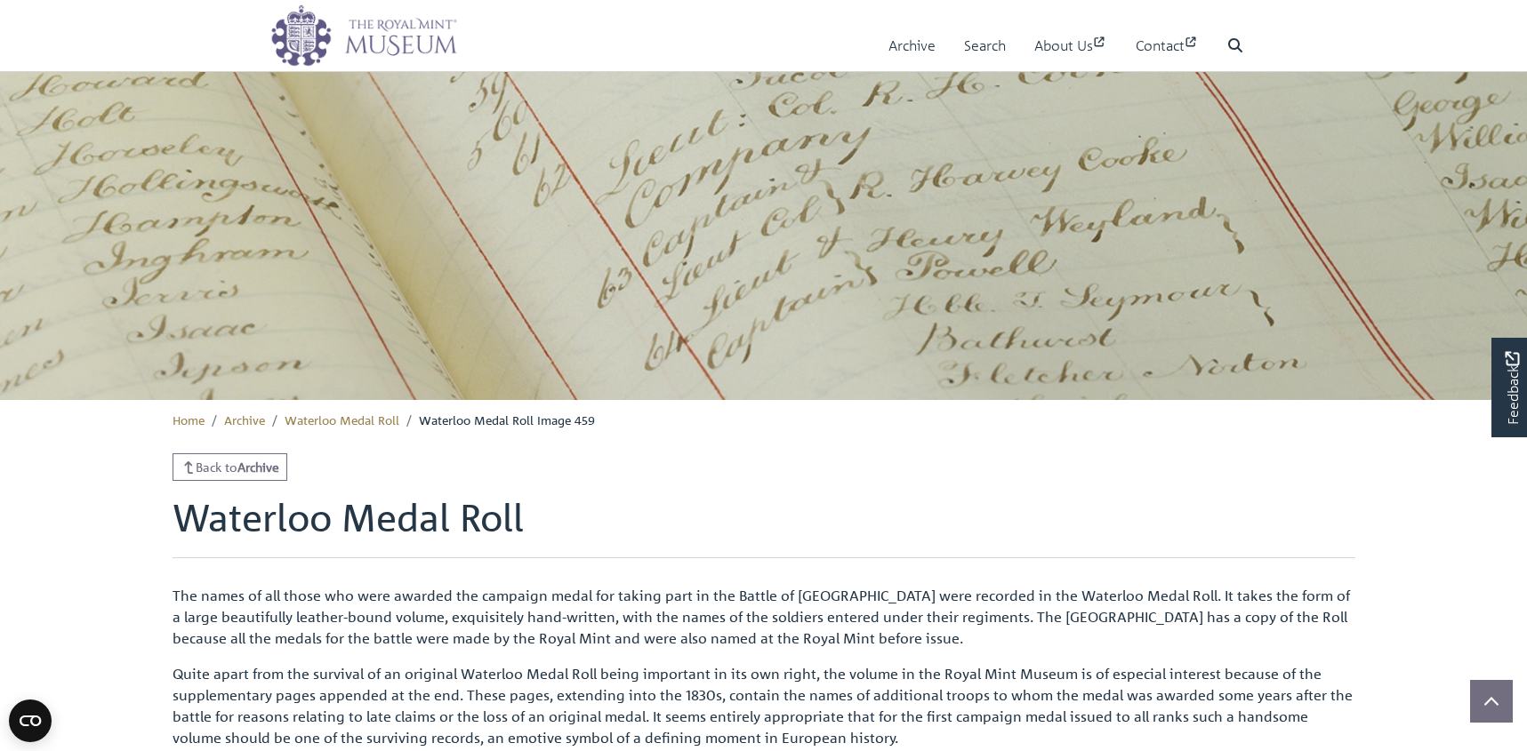 The width and height of the screenshot is (1527, 751). I want to click on span: The names of all those who were awarded the campaign medal for taking part in the Battle of [GEOG..., so click(761, 617).